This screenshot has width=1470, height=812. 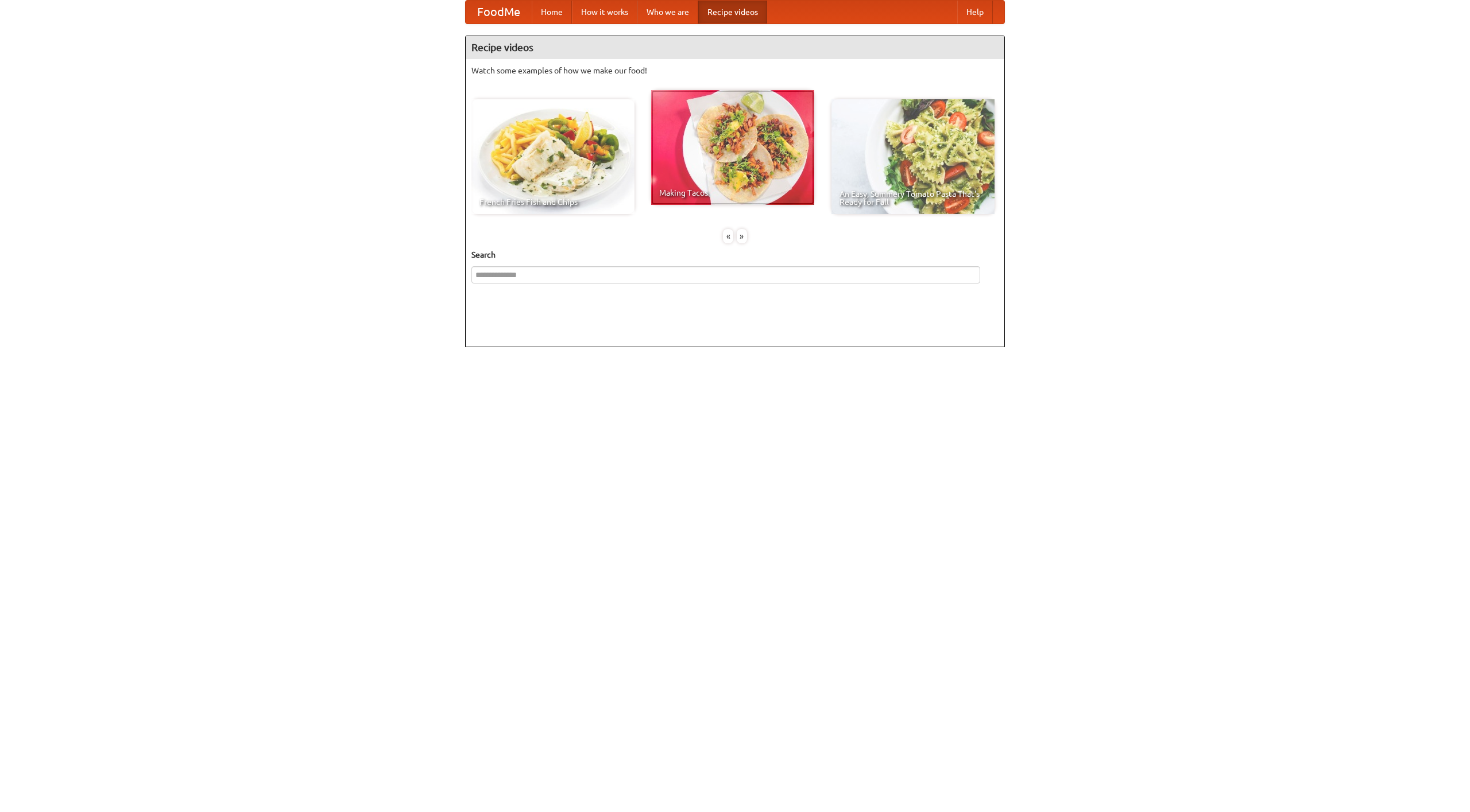 I want to click on span: An Easy, Summery Tomato Pasta That's Ready for Fall, so click(x=913, y=198).